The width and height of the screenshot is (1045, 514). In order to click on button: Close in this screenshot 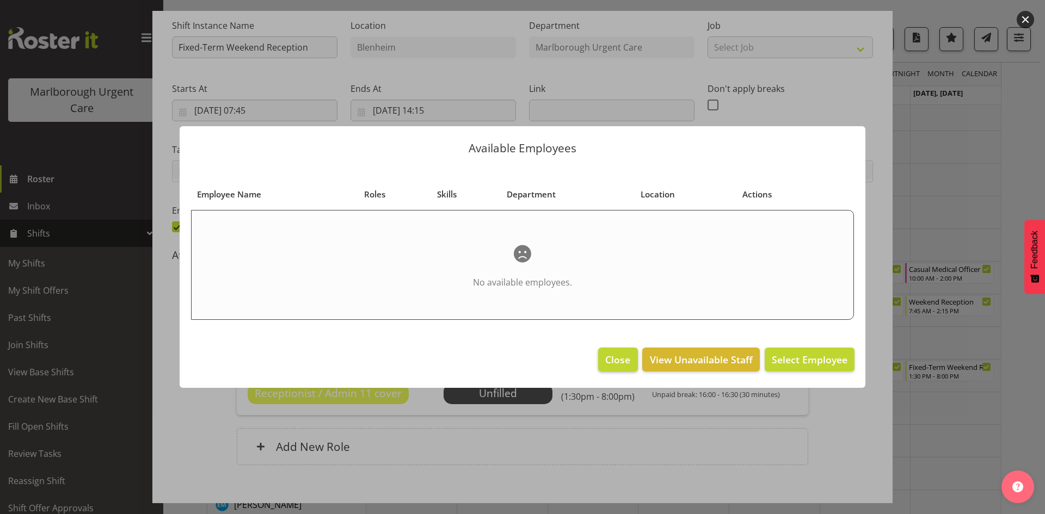, I will do `click(618, 360)`.